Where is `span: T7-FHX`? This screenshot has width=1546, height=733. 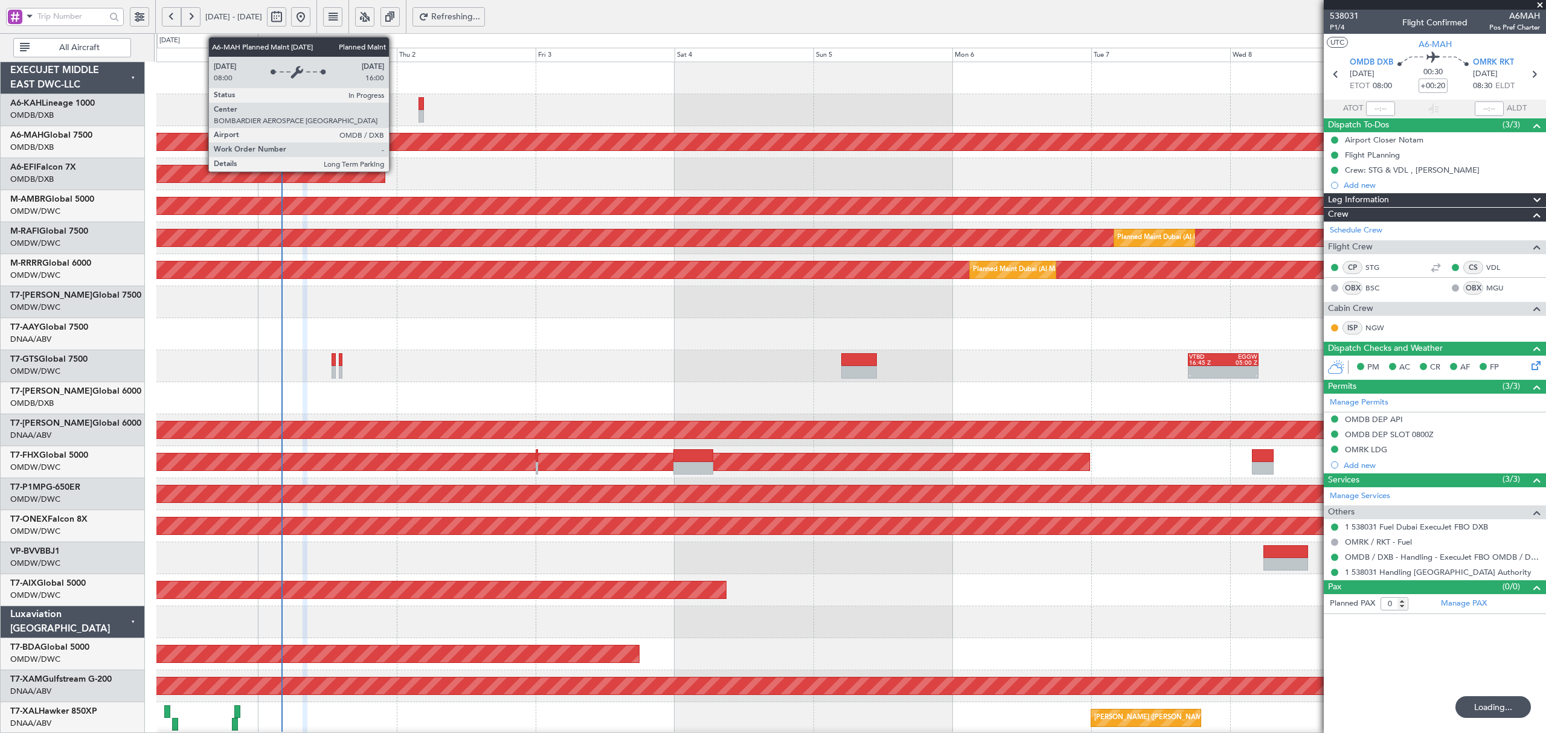
span: T7-FHX is located at coordinates (25, 455).